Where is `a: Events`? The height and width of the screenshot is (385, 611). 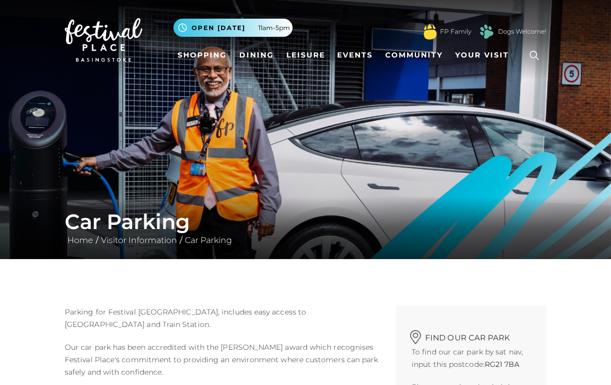
a: Events is located at coordinates (355, 55).